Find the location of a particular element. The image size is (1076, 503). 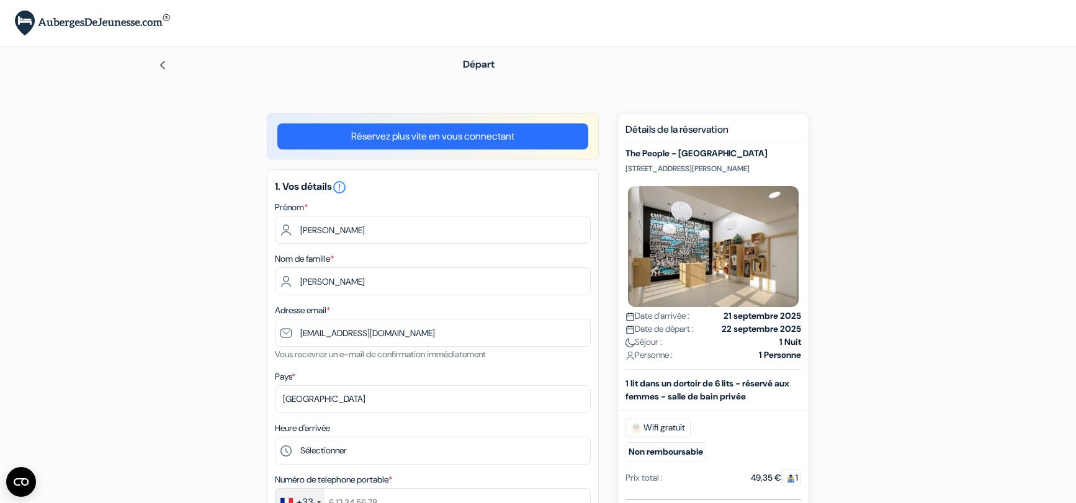

input: Entrez votre prénom is located at coordinates (433, 230).